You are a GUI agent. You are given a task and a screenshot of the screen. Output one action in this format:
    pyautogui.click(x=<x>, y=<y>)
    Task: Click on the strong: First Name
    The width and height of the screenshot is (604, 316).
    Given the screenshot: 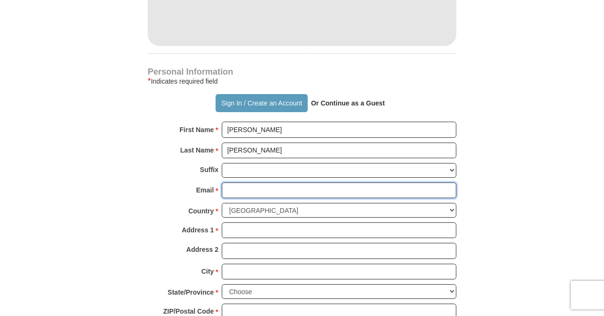 What is the action you would take?
    pyautogui.click(x=196, y=130)
    